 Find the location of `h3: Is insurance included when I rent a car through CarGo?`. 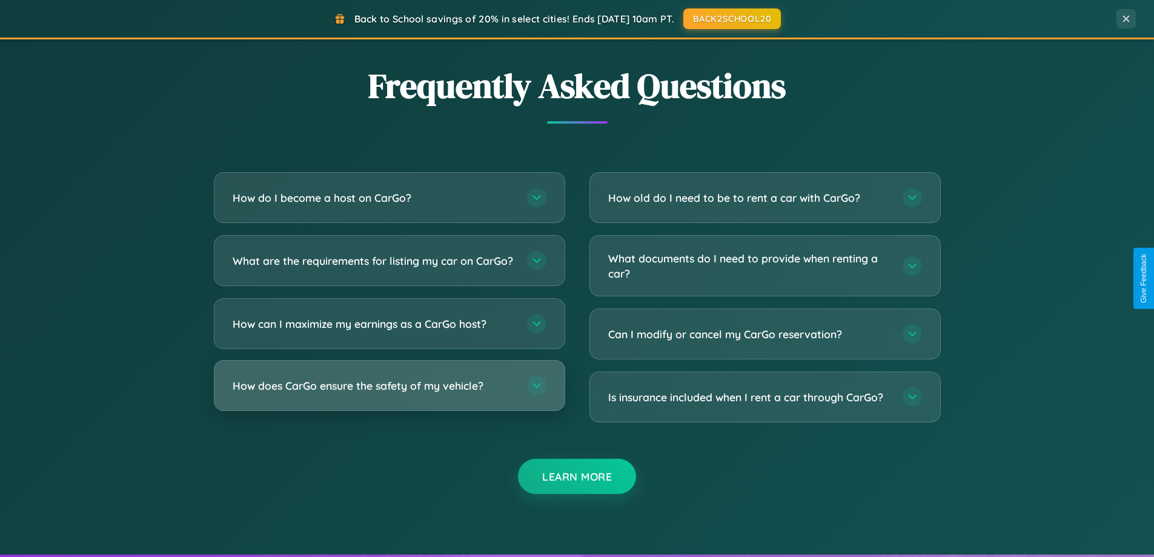

h3: Is insurance included when I rent a car through CarGo? is located at coordinates (750, 397).